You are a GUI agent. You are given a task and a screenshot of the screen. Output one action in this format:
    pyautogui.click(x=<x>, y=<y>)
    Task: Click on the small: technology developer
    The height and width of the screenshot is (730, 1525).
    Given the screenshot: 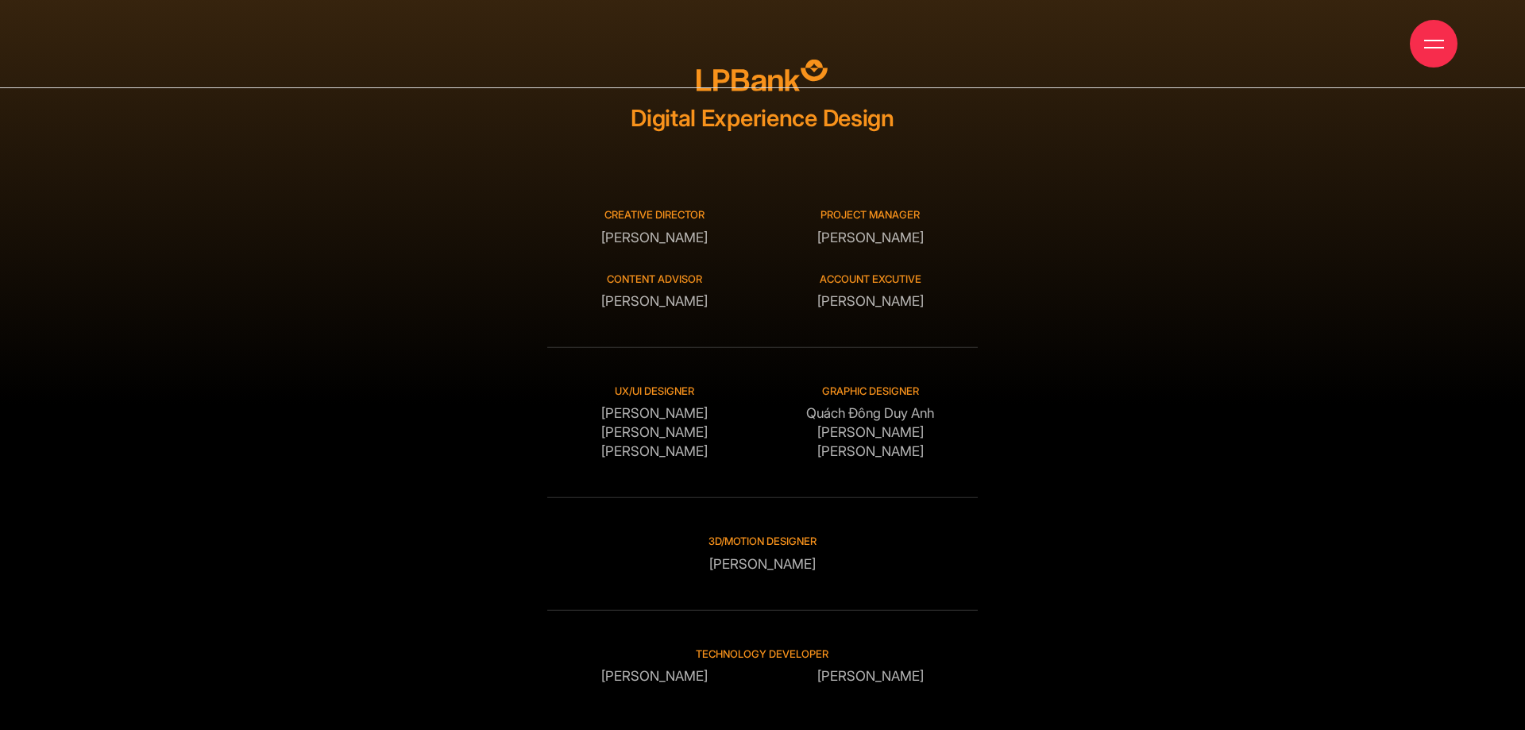 What is the action you would take?
    pyautogui.click(x=762, y=653)
    